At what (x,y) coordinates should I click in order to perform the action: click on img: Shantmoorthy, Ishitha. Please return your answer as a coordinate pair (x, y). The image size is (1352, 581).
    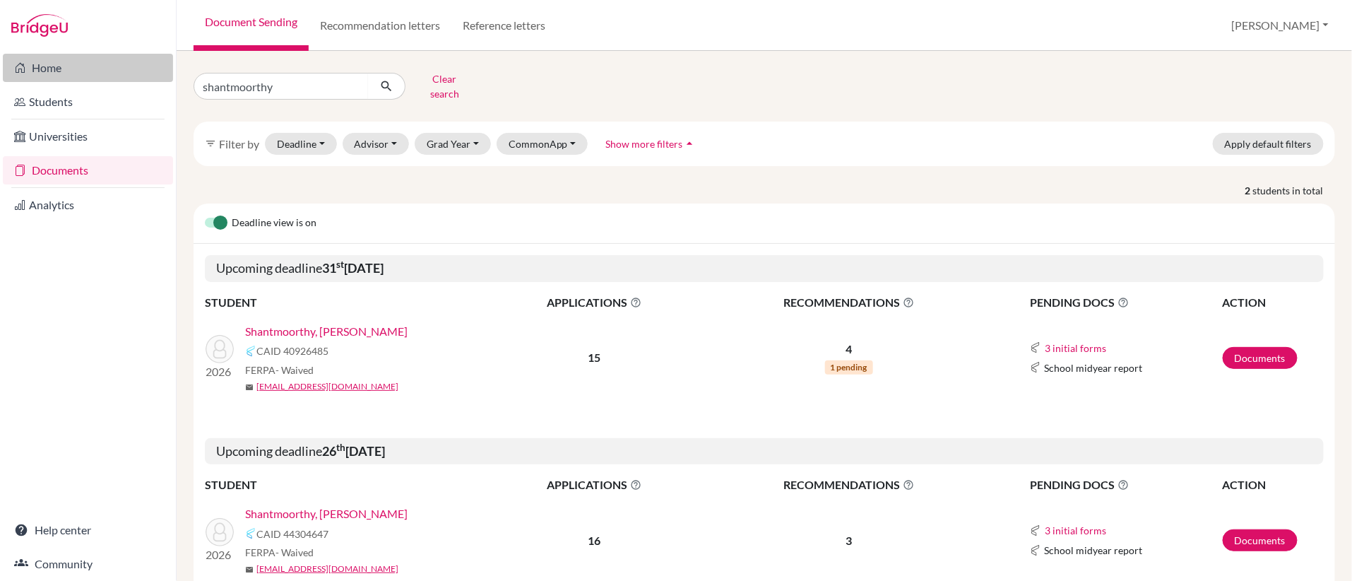
    Looking at the image, I should click on (220, 532).